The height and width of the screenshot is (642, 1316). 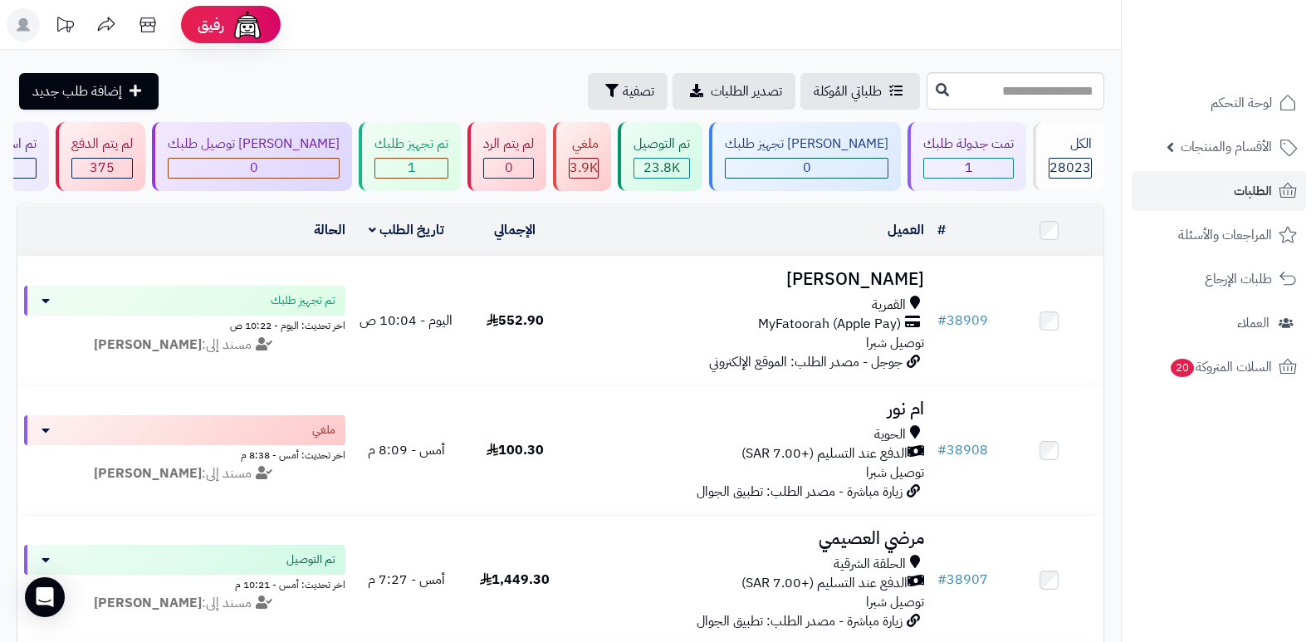 I want to click on span: طلبات الإرجاع, so click(x=1238, y=279).